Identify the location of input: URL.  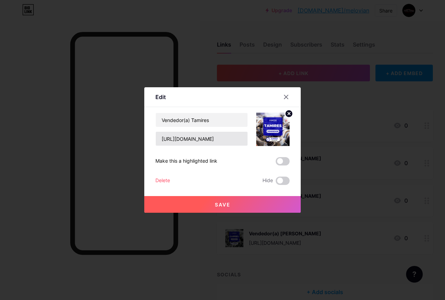
(201, 139).